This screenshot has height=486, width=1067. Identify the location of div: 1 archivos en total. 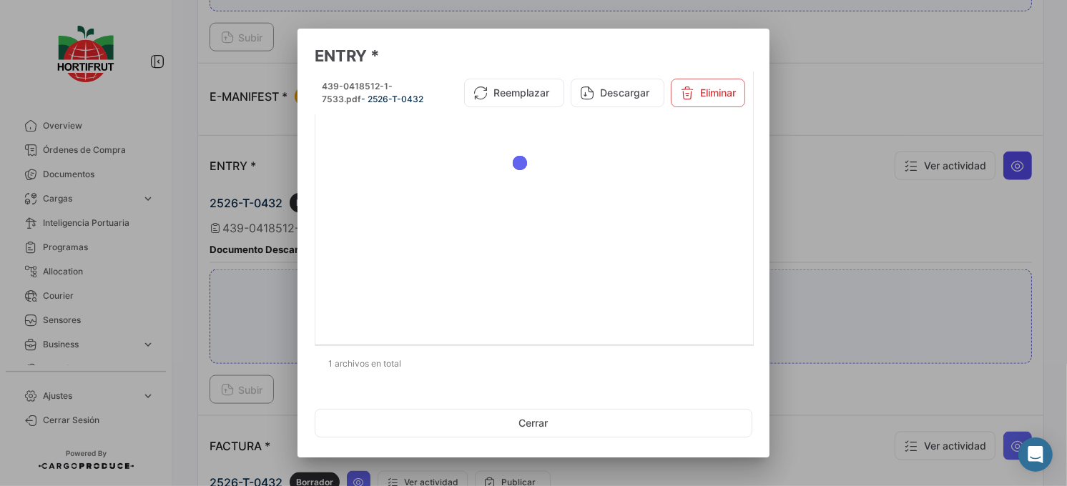
(534, 364).